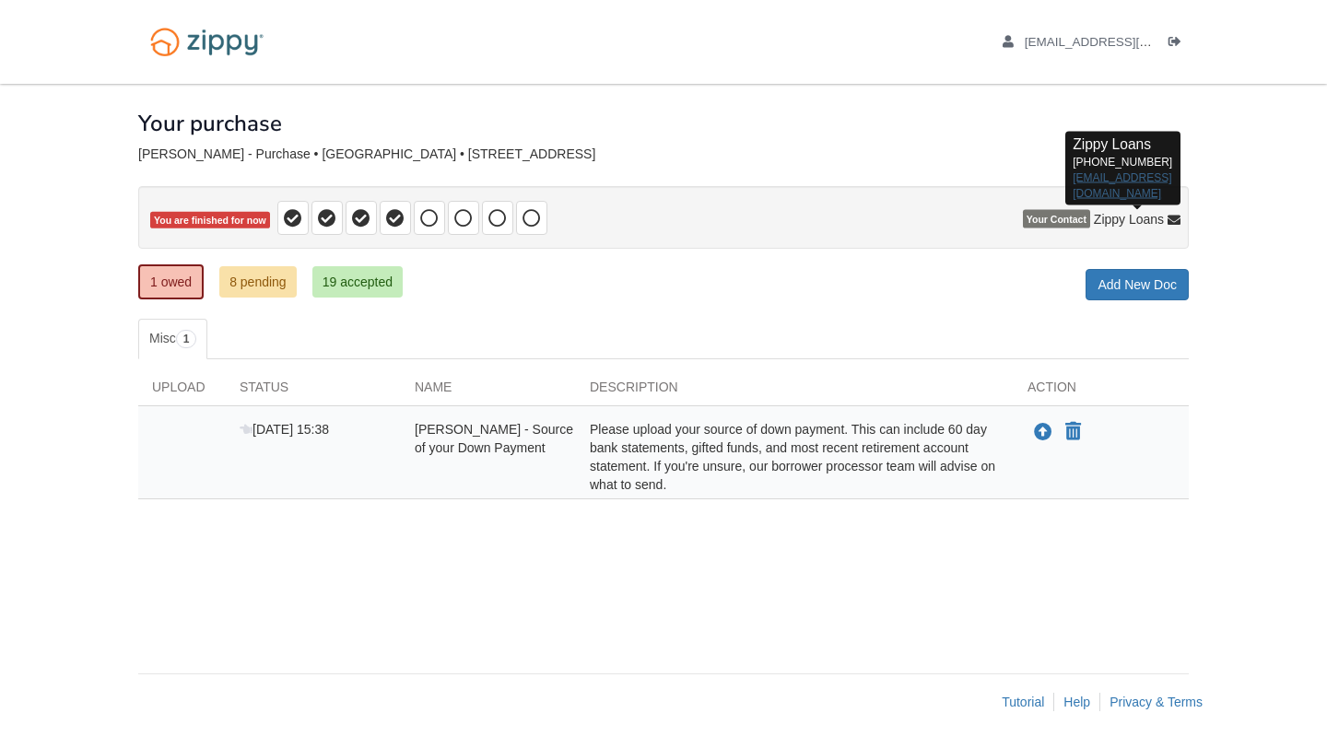  I want to click on span: 1, so click(186, 339).